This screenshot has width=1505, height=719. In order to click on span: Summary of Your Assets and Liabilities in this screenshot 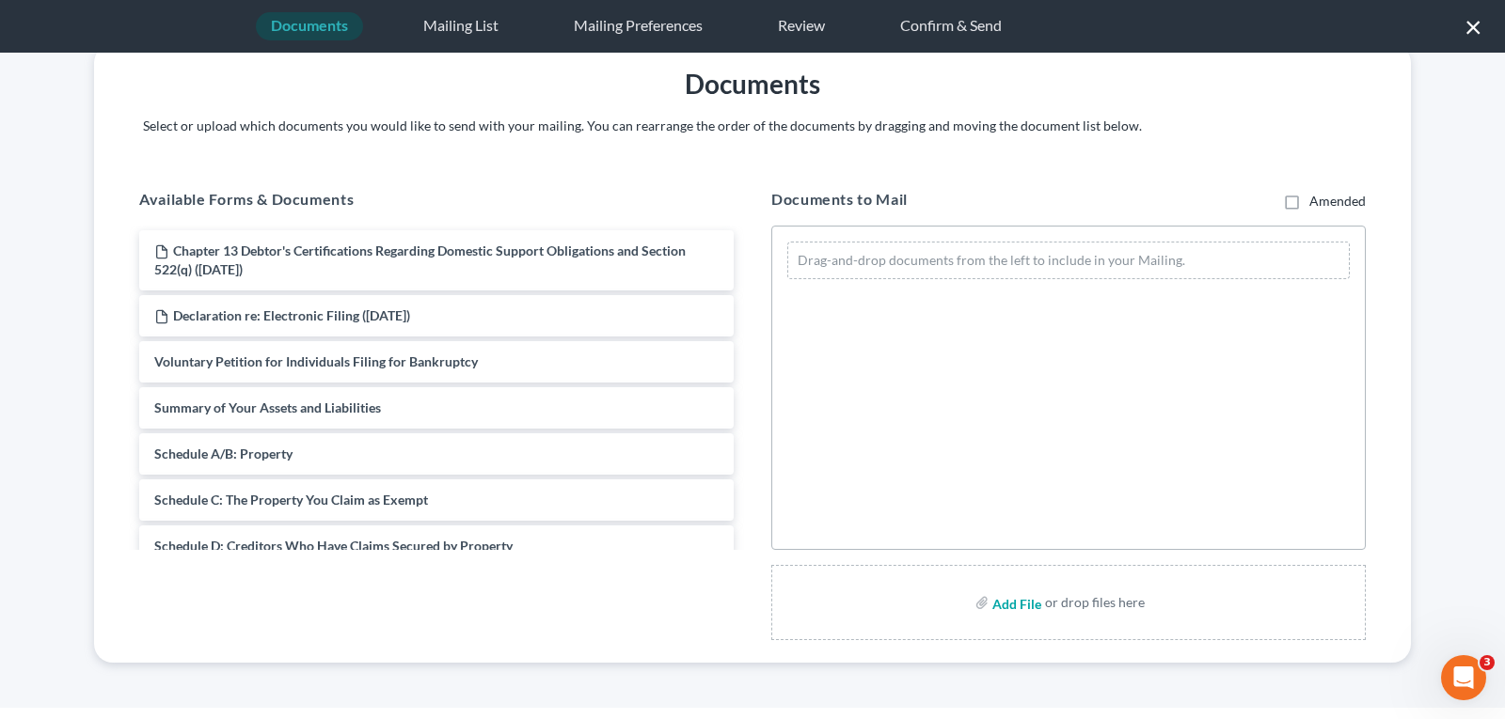, I will do `click(267, 407)`.